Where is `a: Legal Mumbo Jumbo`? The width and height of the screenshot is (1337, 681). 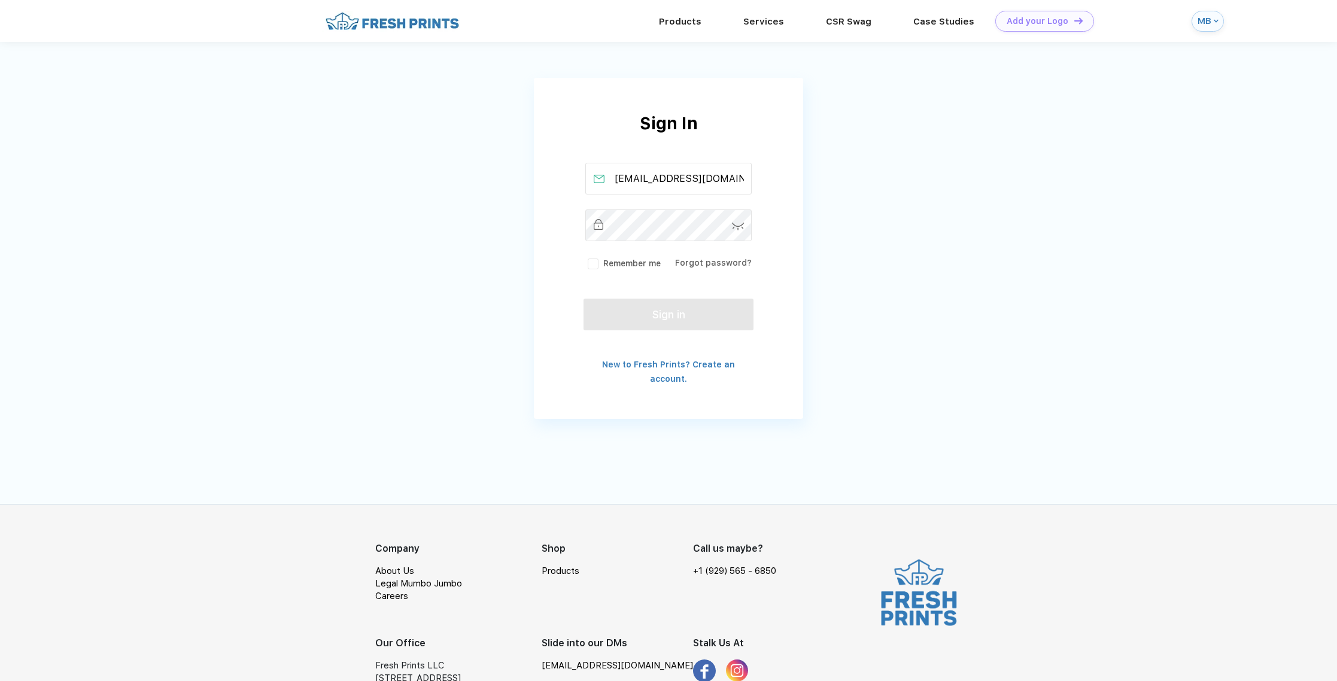 a: Legal Mumbo Jumbo is located at coordinates (418, 583).